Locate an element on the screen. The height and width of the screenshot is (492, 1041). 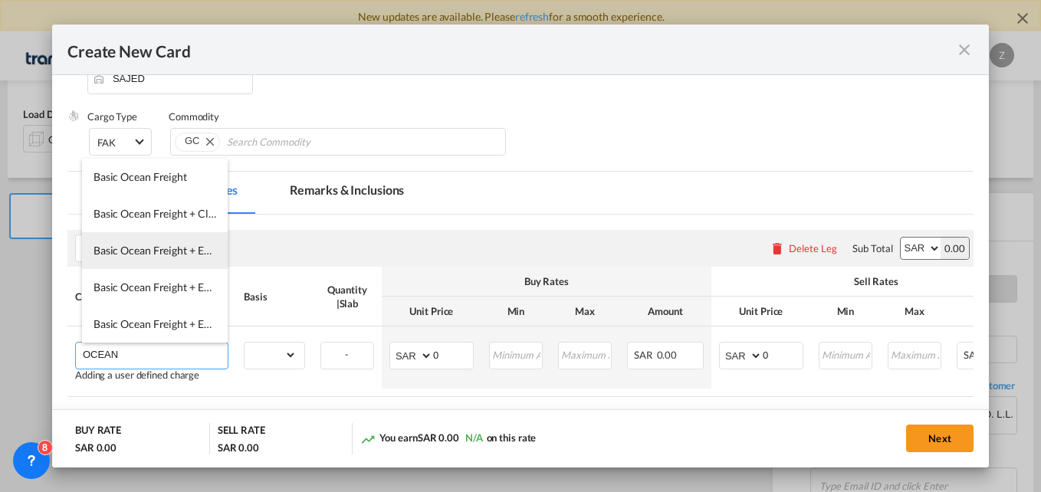
div: SELL RATE is located at coordinates (241, 432).